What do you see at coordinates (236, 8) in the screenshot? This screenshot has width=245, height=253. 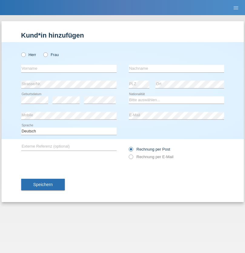 I see `a: menu` at bounding box center [236, 8].